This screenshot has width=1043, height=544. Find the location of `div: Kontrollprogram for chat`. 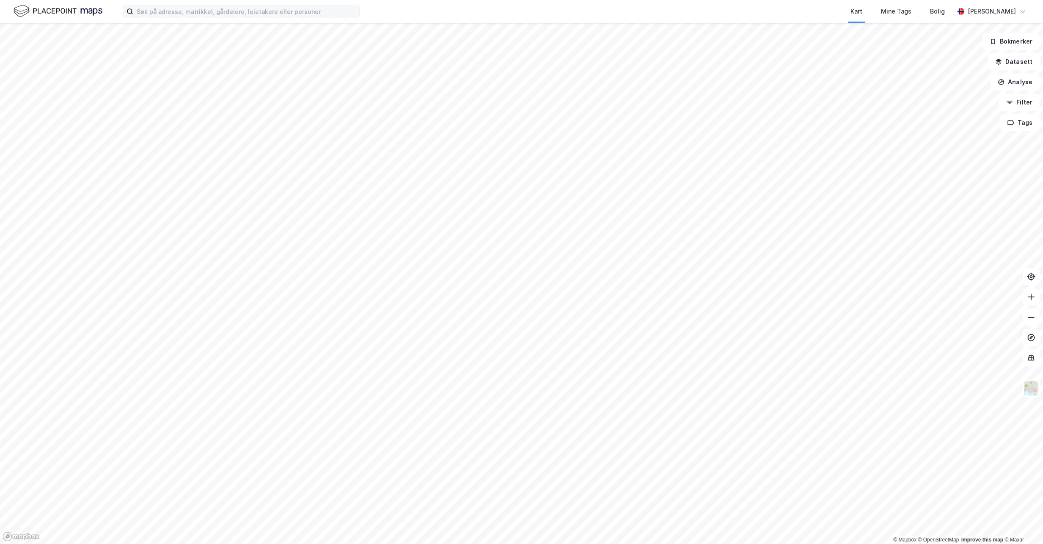

div: Kontrollprogram for chat is located at coordinates (1022, 524).